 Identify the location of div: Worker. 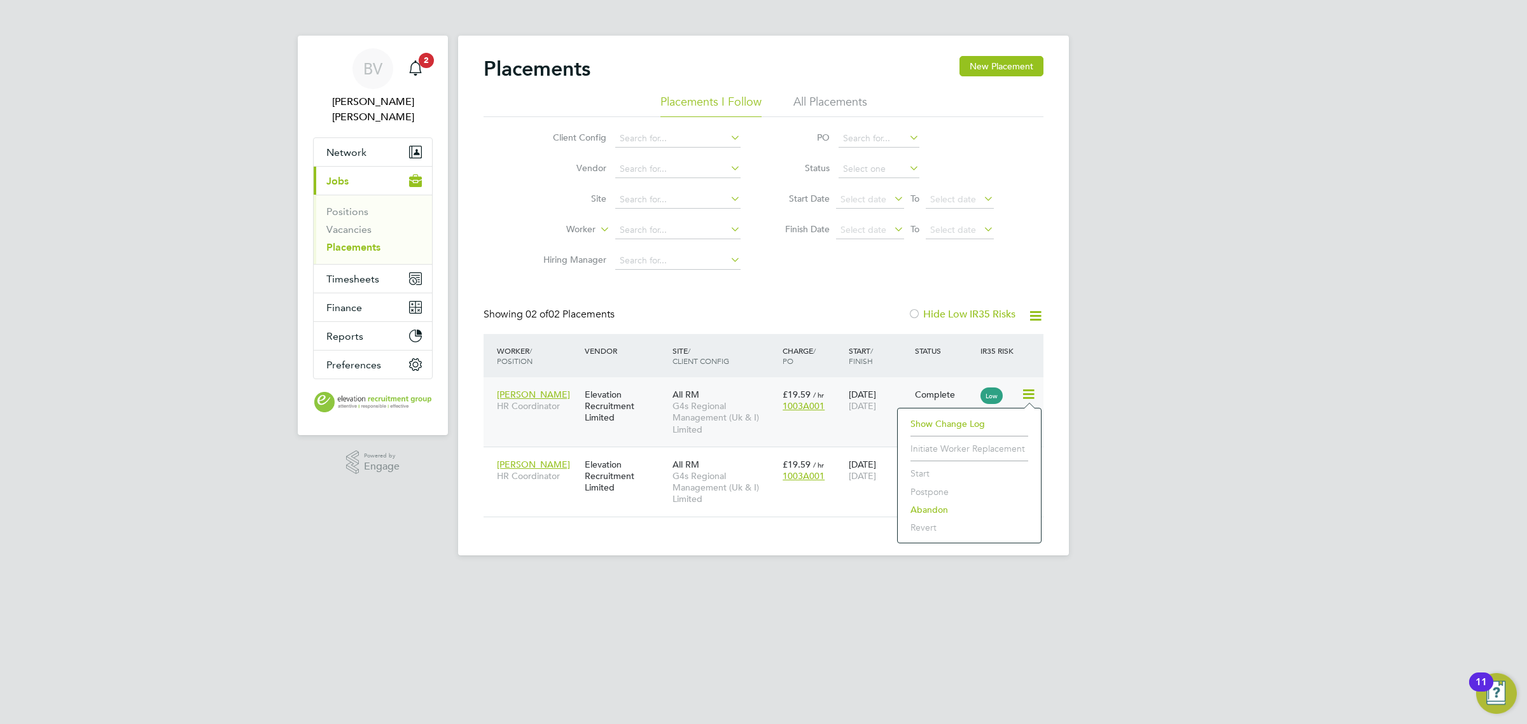
(538, 356).